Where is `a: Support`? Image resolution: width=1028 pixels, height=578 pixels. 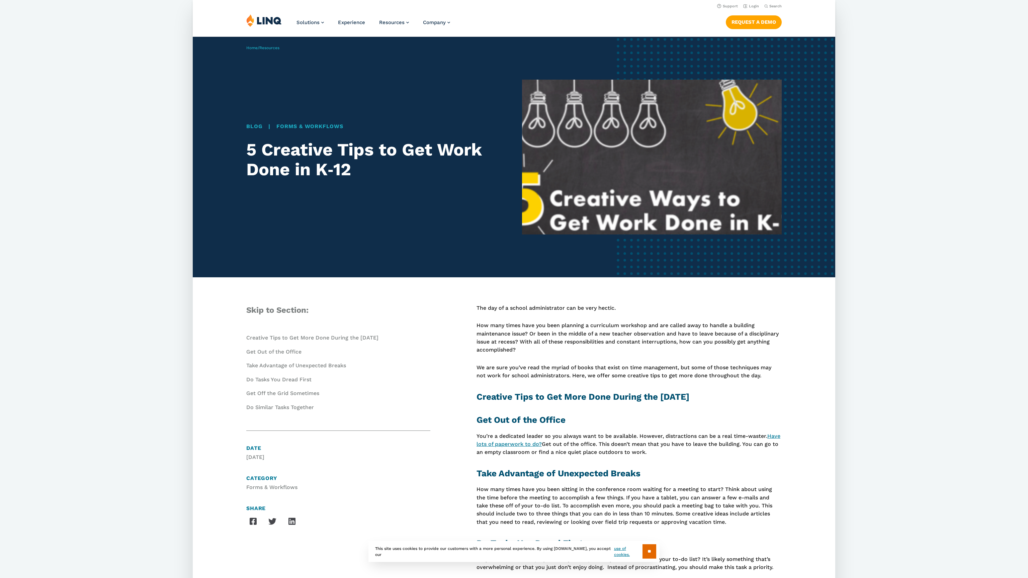 a: Support is located at coordinates (727, 6).